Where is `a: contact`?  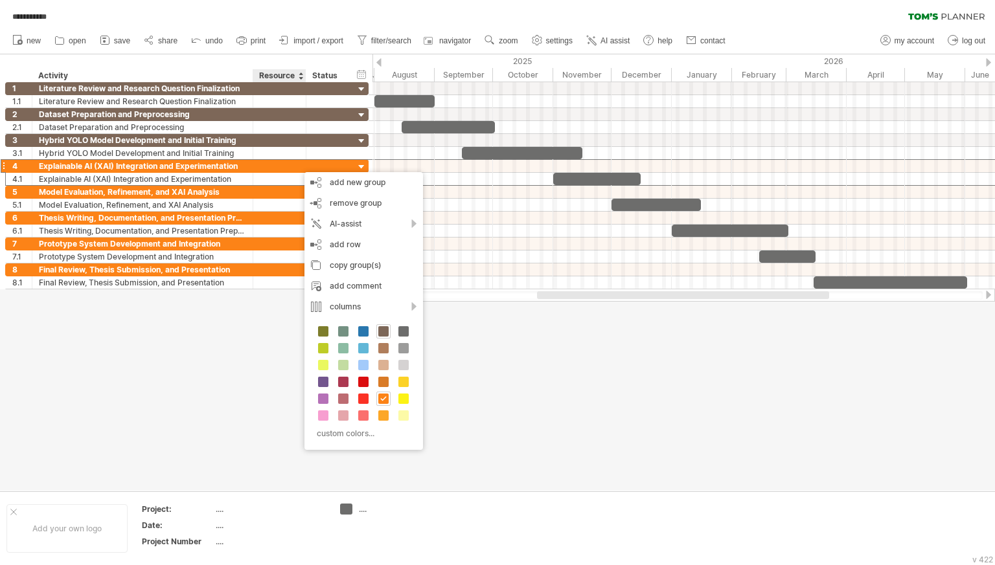
a: contact is located at coordinates (706, 41).